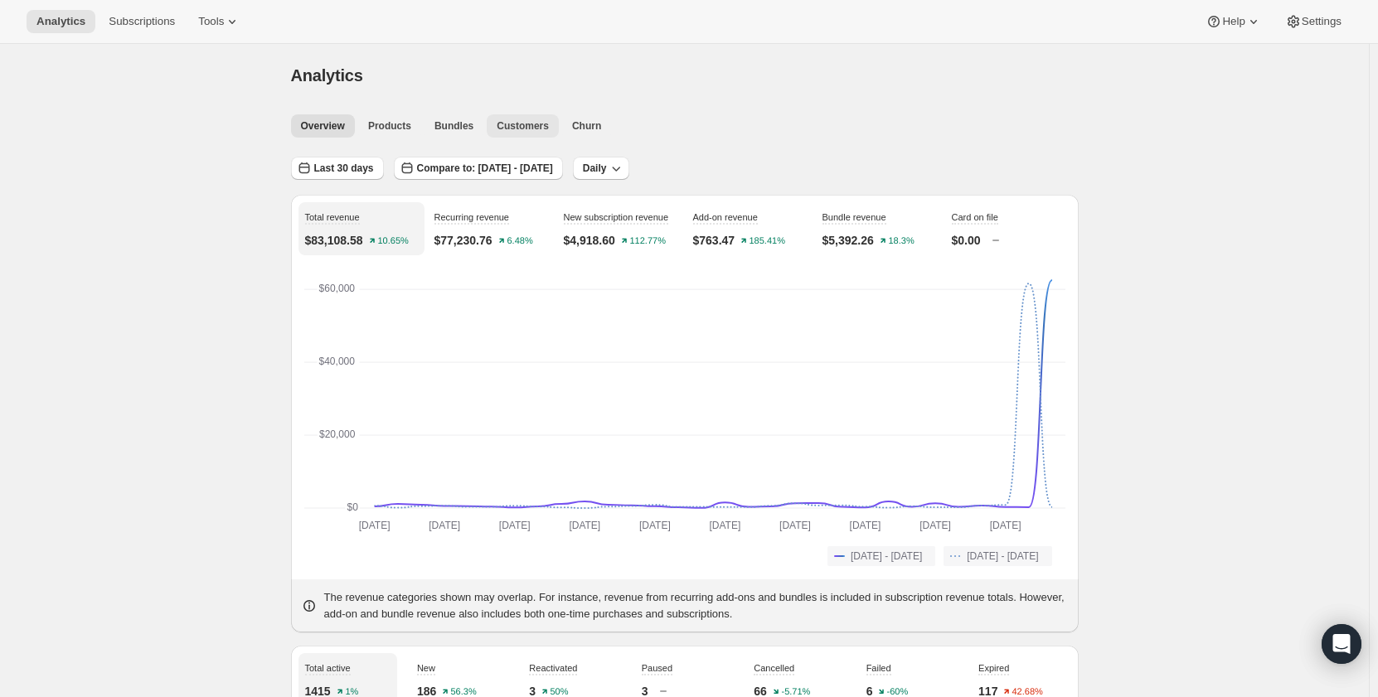 The height and width of the screenshot is (697, 1378). Describe the element at coordinates (472, 217) in the screenshot. I see `span: Recurring revenue` at that location.